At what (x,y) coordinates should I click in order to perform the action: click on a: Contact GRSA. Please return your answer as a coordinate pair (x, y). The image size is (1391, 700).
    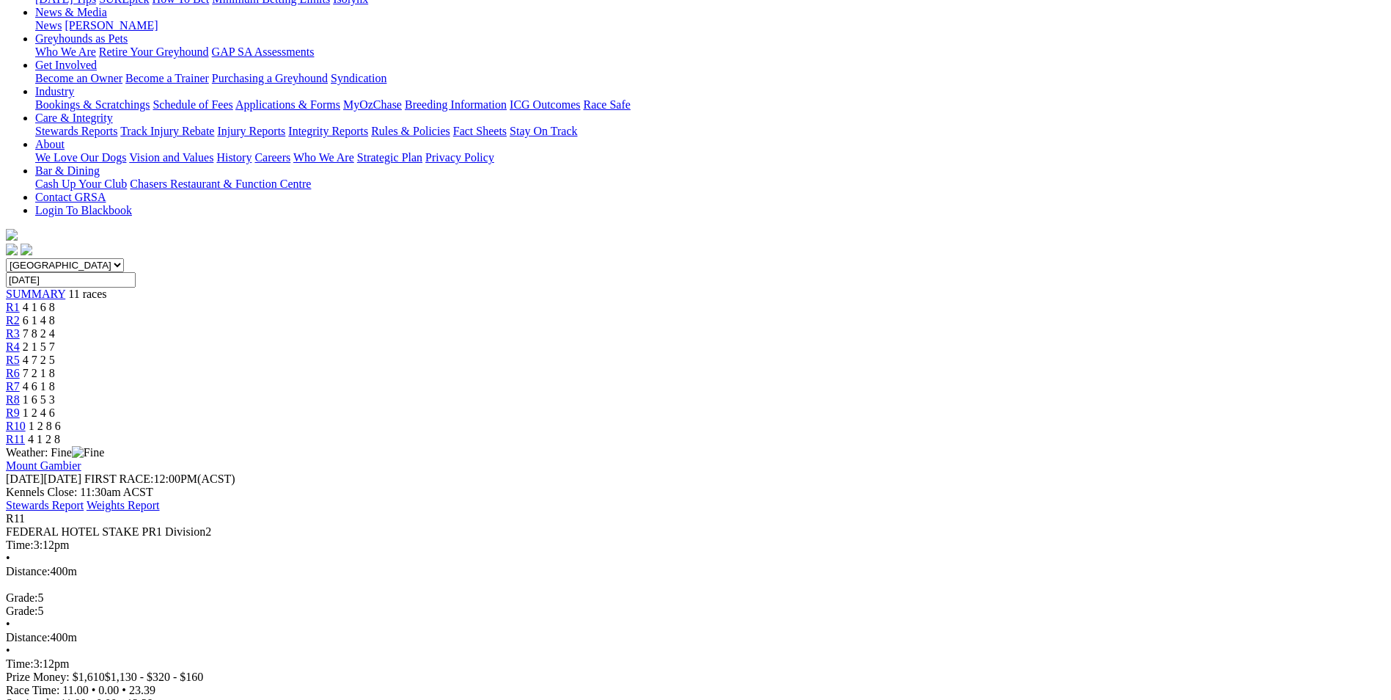
    Looking at the image, I should click on (70, 197).